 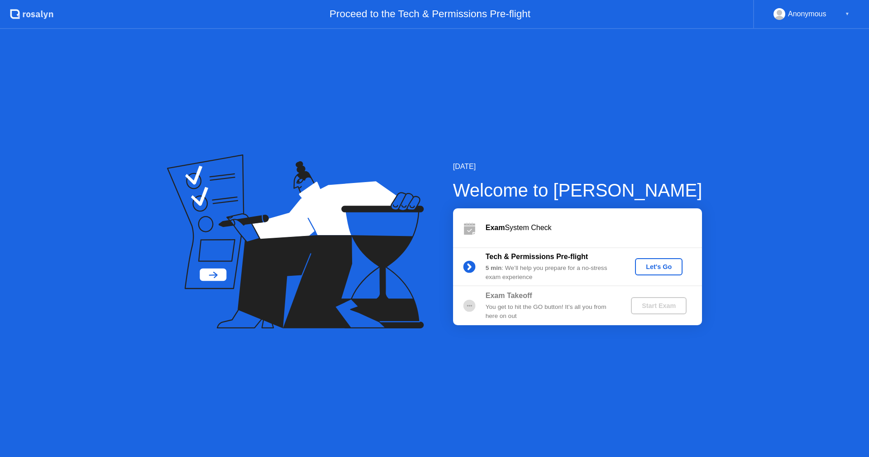 I want to click on b: Exam Takeoff, so click(x=509, y=295).